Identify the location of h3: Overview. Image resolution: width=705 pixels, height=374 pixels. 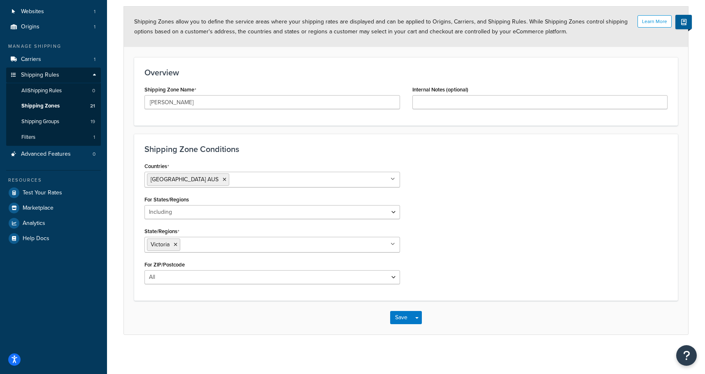
(406, 72).